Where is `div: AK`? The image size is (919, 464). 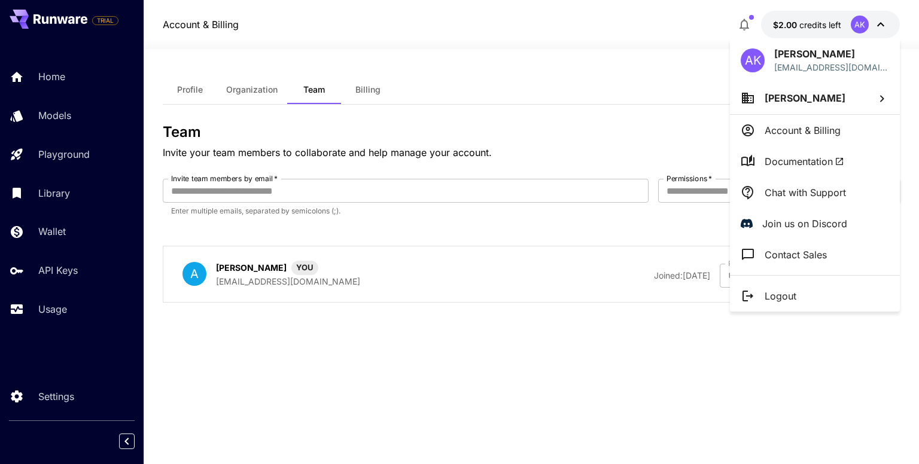
div: AK is located at coordinates (753, 60).